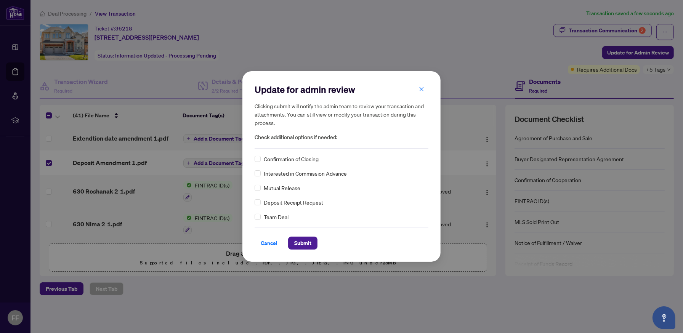  What do you see at coordinates (293, 202) in the screenshot?
I see `span: Deposit Receipt Request` at bounding box center [293, 202].